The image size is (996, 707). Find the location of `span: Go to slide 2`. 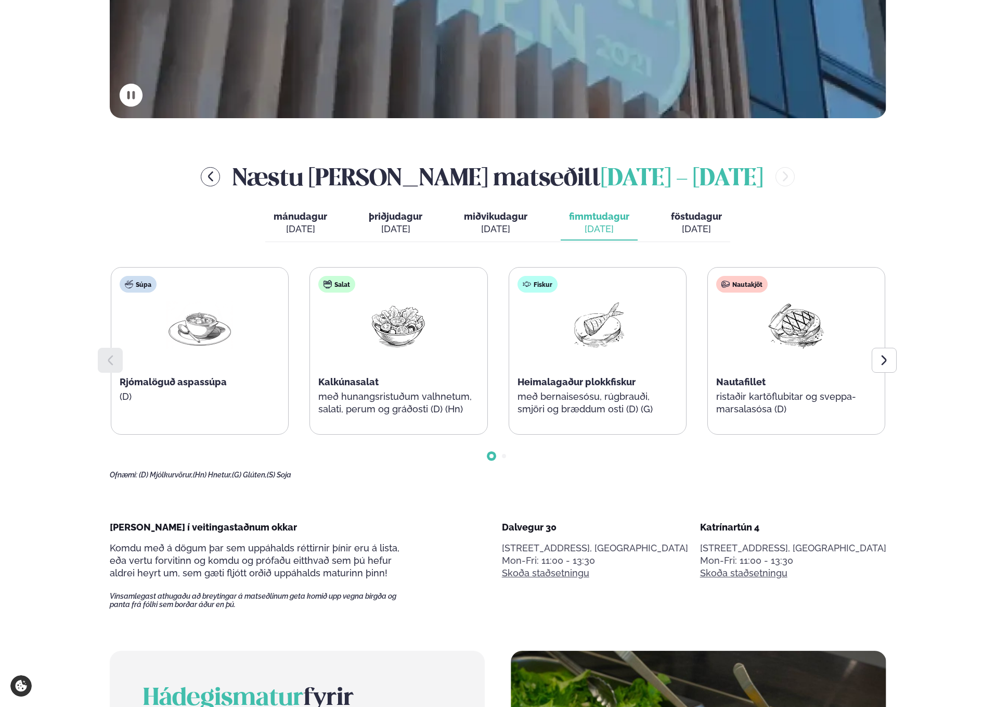

span: Go to slide 2 is located at coordinates (504, 456).